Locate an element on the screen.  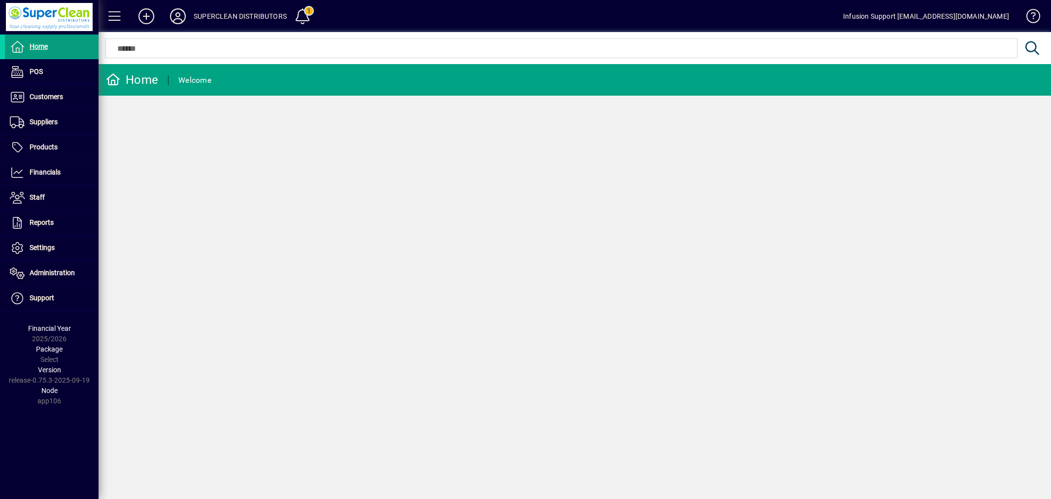
span: Support is located at coordinates (42, 298).